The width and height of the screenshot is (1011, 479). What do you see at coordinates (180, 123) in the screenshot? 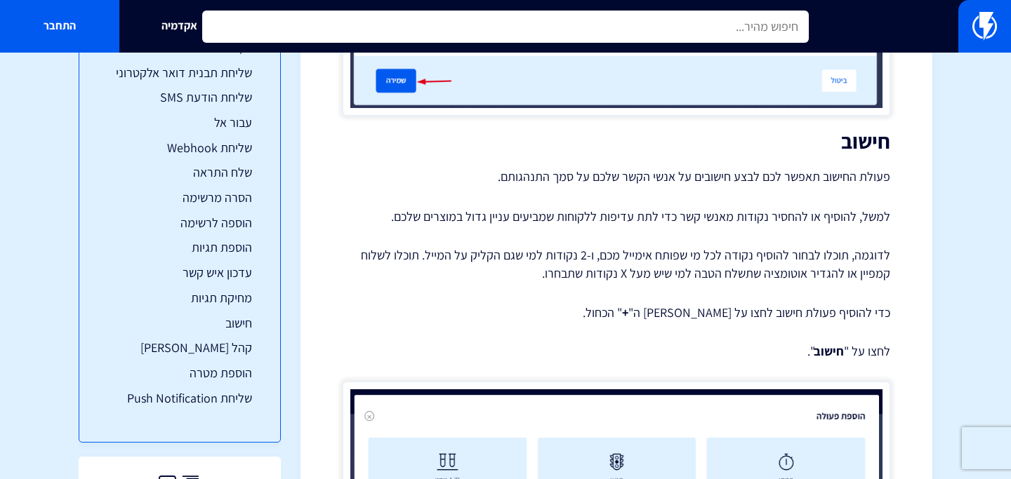
I see `a: עבור אל` at bounding box center [180, 123].